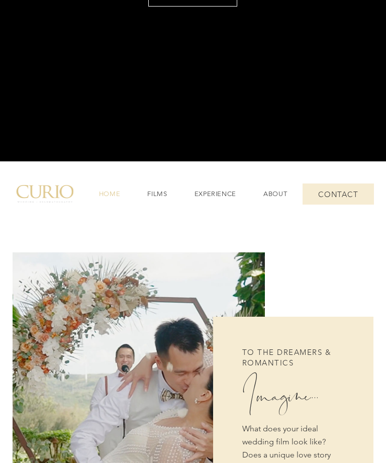  Describe the element at coordinates (293, 395) in the screenshot. I see `p: Imagine...` at that location.